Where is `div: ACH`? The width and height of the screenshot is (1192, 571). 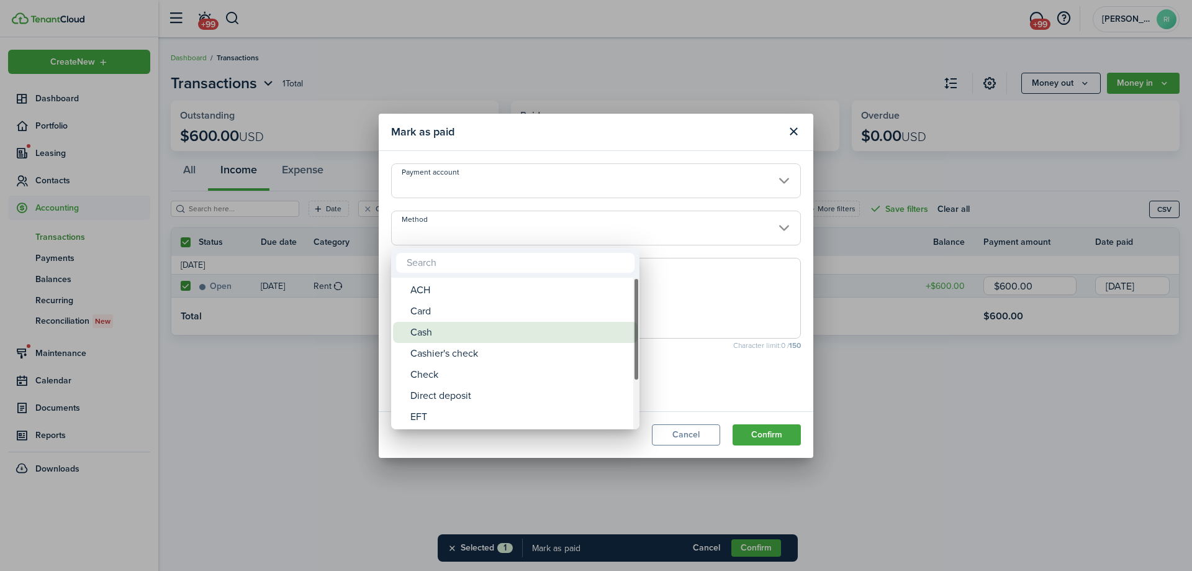
div: ACH is located at coordinates (520, 290).